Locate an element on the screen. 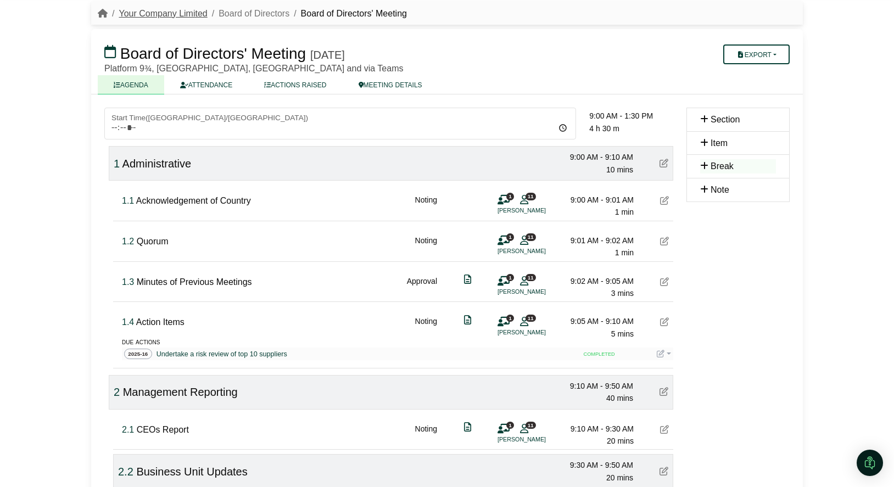 This screenshot has width=894, height=487. span: CEOs Report is located at coordinates (163, 429).